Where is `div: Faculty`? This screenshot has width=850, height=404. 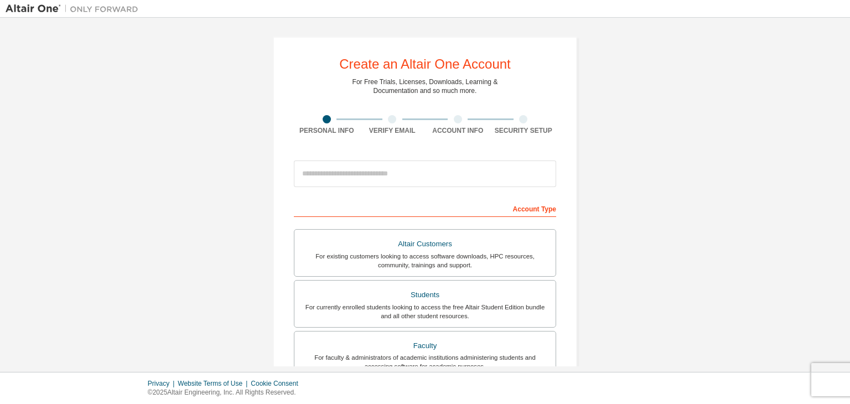 div: Faculty is located at coordinates (425, 346).